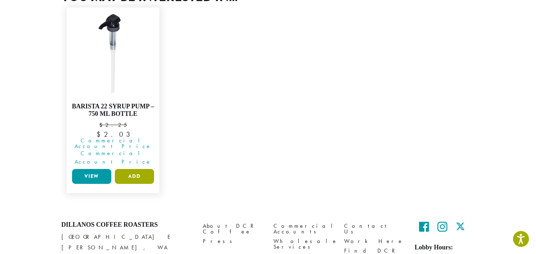  I want to click on h5: Lobby Hours:, so click(445, 247).